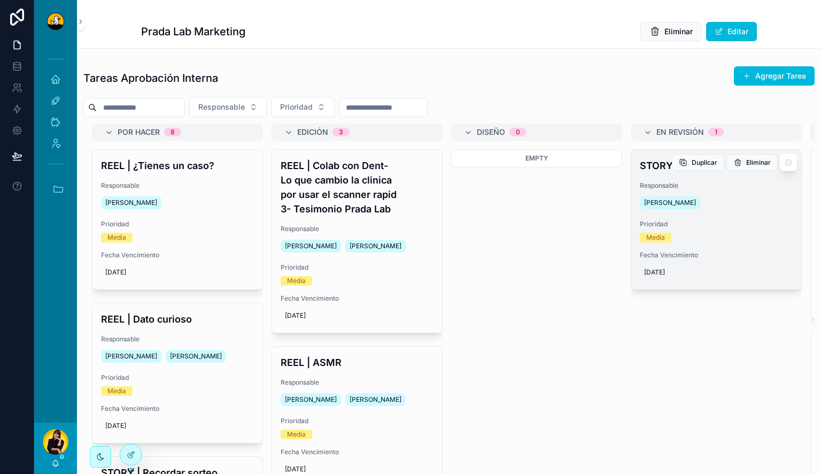  I want to click on span: Edición, so click(313, 132).